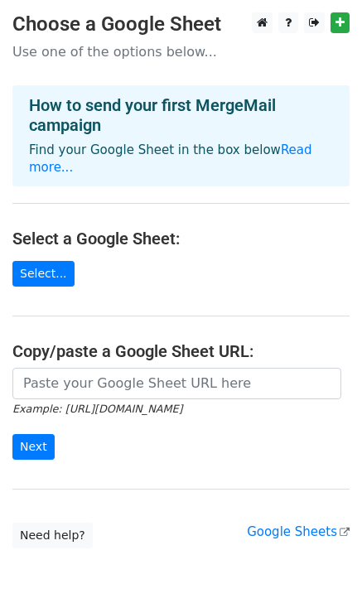 This screenshot has height=608, width=362. What do you see at coordinates (43, 273) in the screenshot?
I see `a: Select...` at bounding box center [43, 273].